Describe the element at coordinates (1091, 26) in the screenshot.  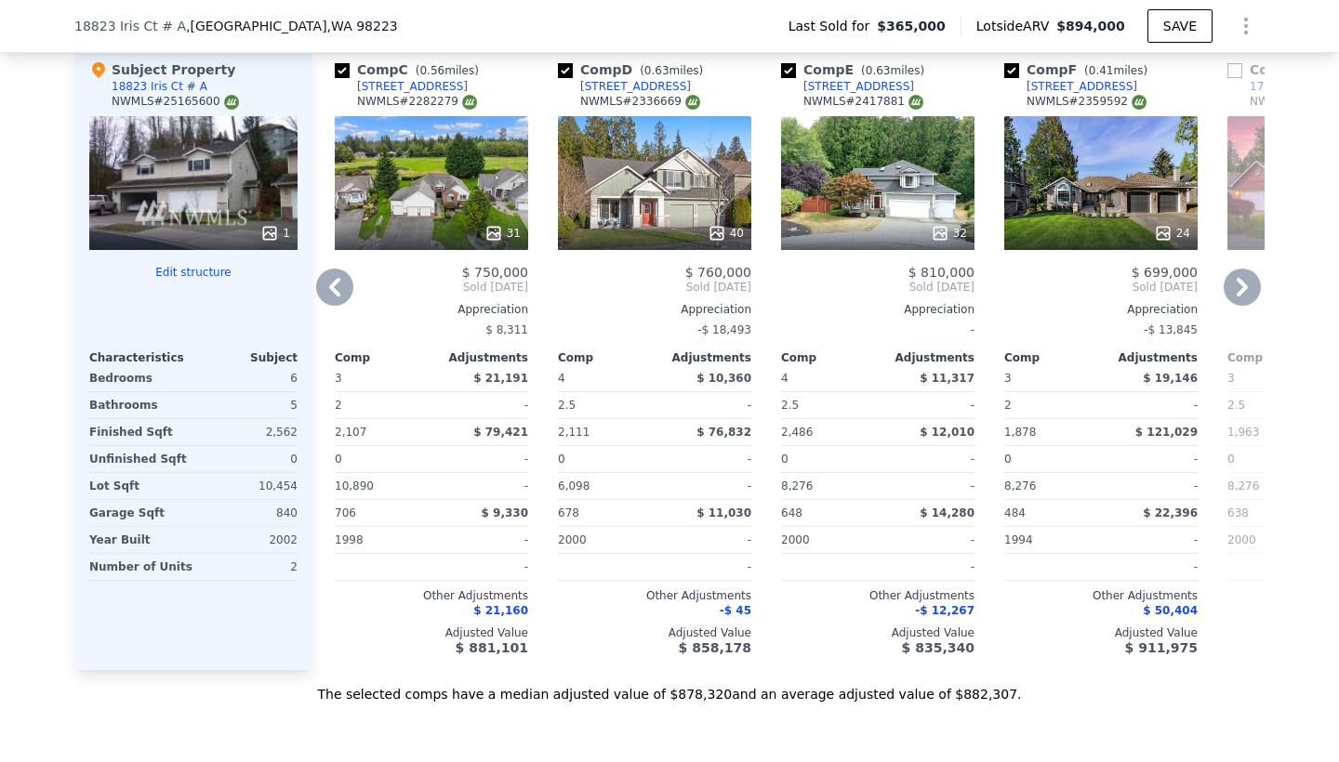
I see `span: $894,000` at that location.